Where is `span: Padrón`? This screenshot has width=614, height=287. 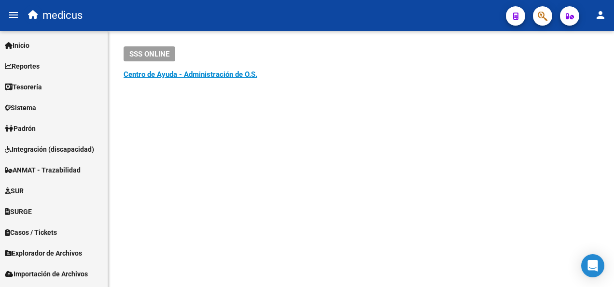 span: Padrón is located at coordinates (20, 128).